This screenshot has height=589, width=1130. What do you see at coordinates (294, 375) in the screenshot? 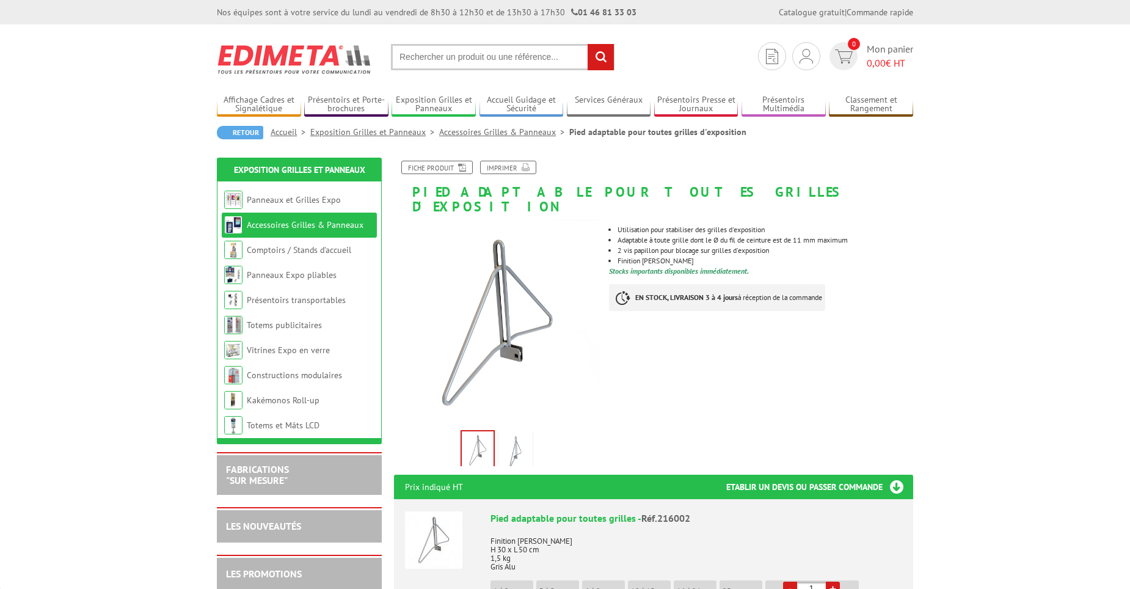
I see `a: Constructions modulaires` at bounding box center [294, 375].